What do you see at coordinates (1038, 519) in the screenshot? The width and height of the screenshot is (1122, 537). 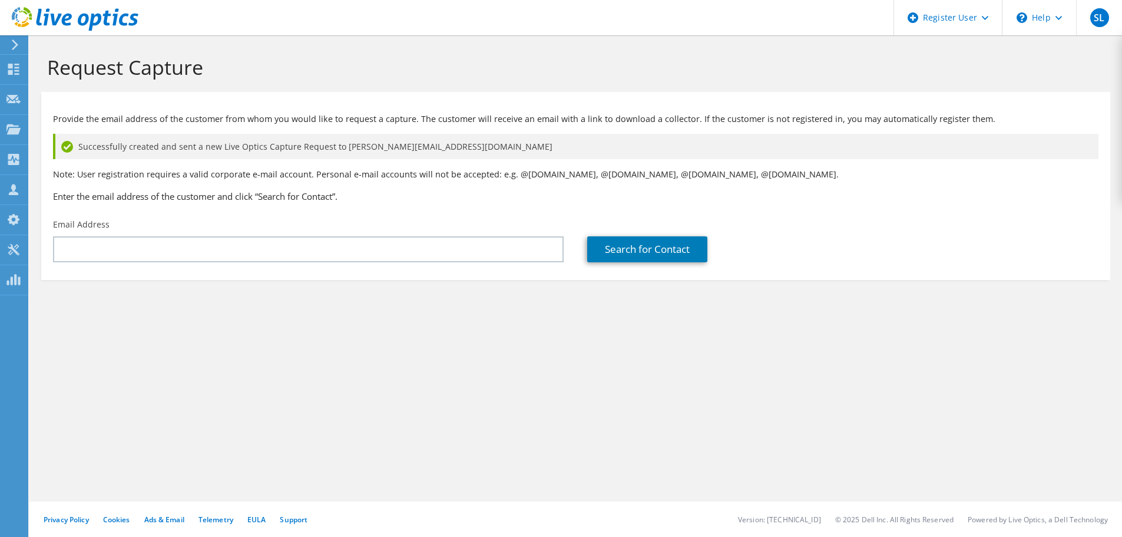 I see `li: Powered by Live Optics, a Dell Technology` at bounding box center [1038, 519].